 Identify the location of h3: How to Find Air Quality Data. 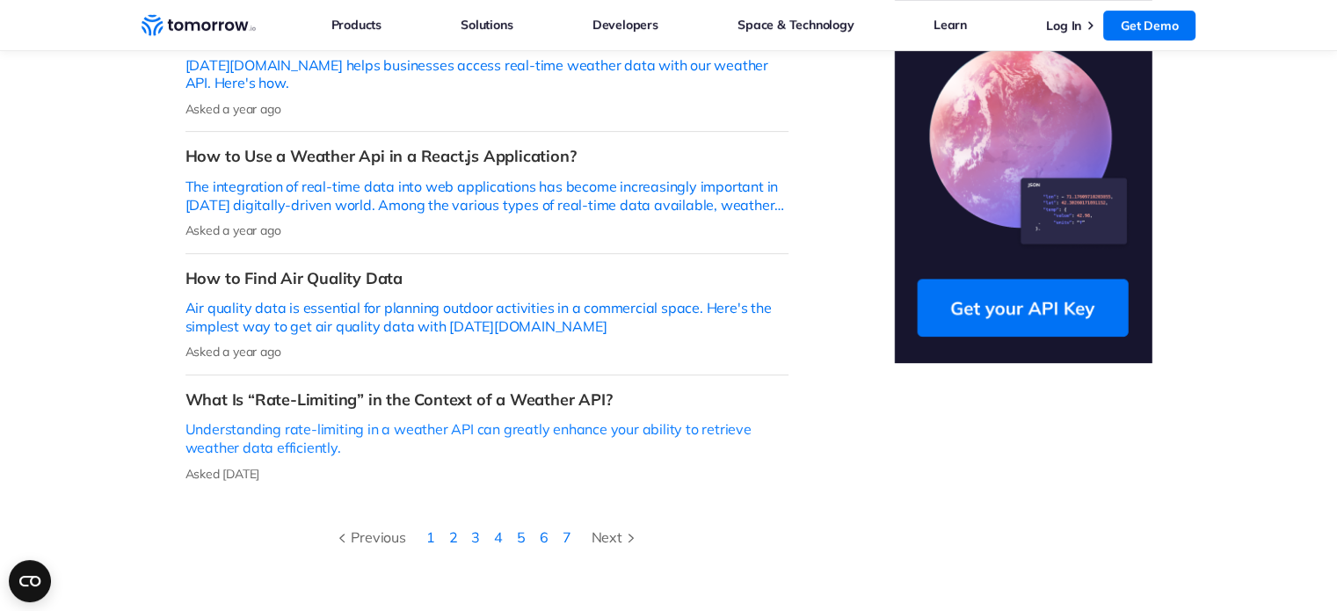
(487, 278).